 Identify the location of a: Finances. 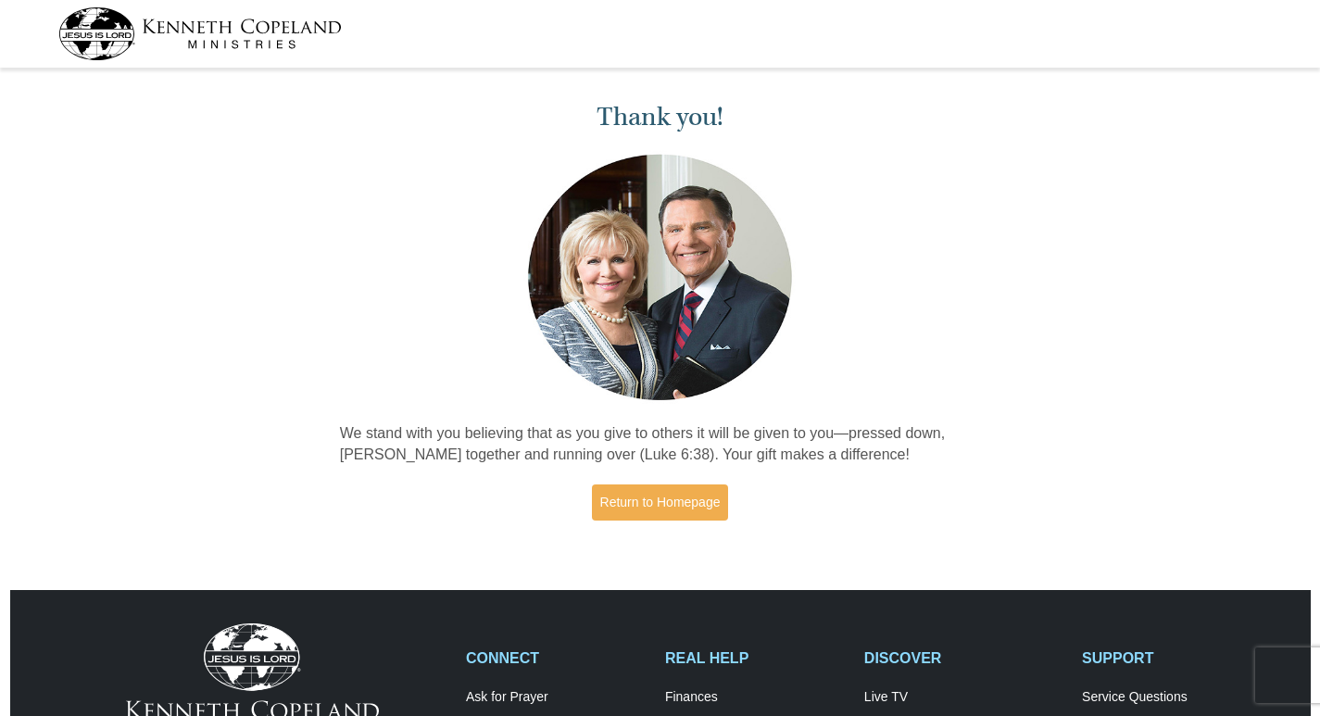
(755, 697).